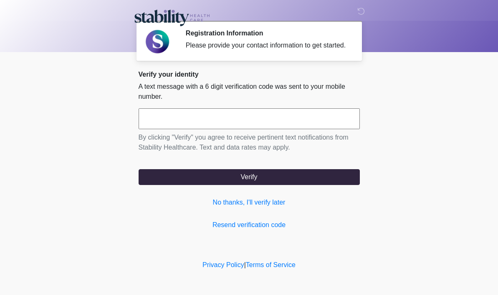  Describe the element at coordinates (172, 17) in the screenshot. I see `img: Stability Healthcare Logo` at that location.